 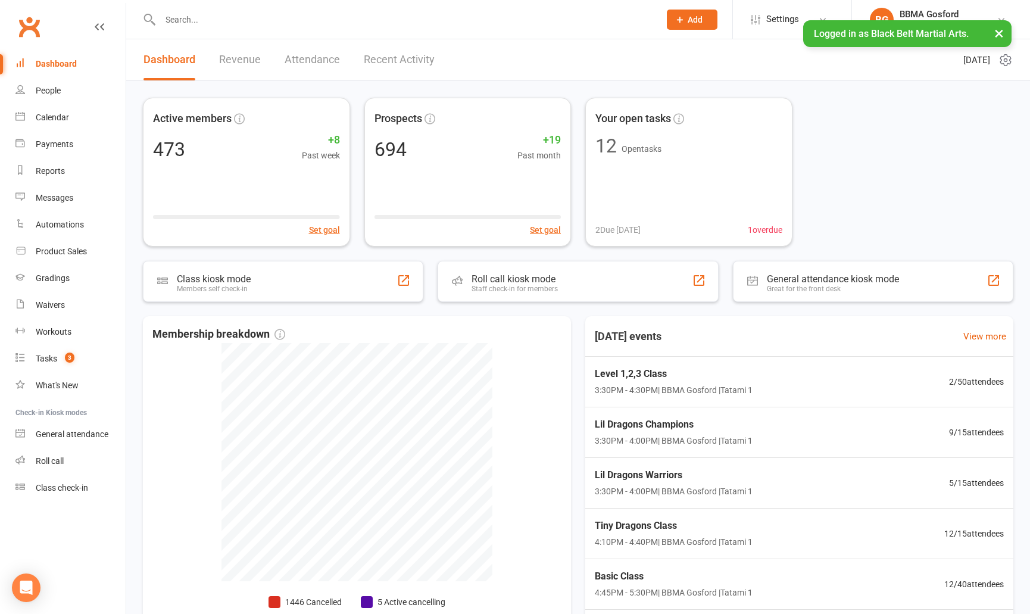 What do you see at coordinates (54, 332) in the screenshot?
I see `div: Workouts` at bounding box center [54, 332].